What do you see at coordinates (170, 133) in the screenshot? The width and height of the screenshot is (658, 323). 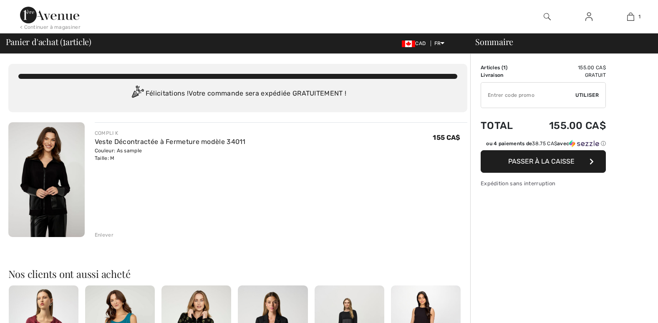 I see `div: COMPLI K` at bounding box center [170, 133].